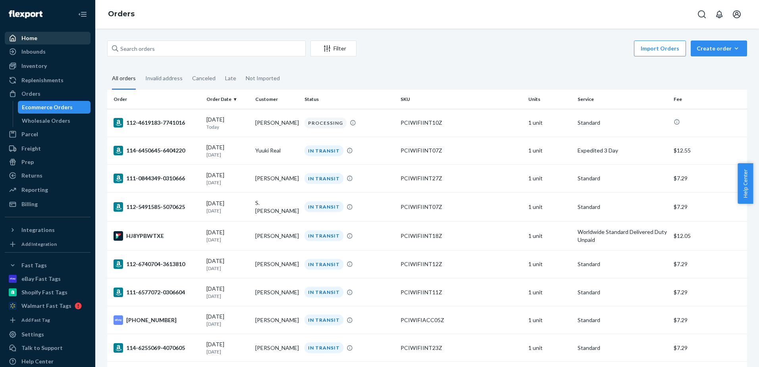 The image size is (759, 367). I want to click on div: 112-6740704-3613810, so click(157, 264).